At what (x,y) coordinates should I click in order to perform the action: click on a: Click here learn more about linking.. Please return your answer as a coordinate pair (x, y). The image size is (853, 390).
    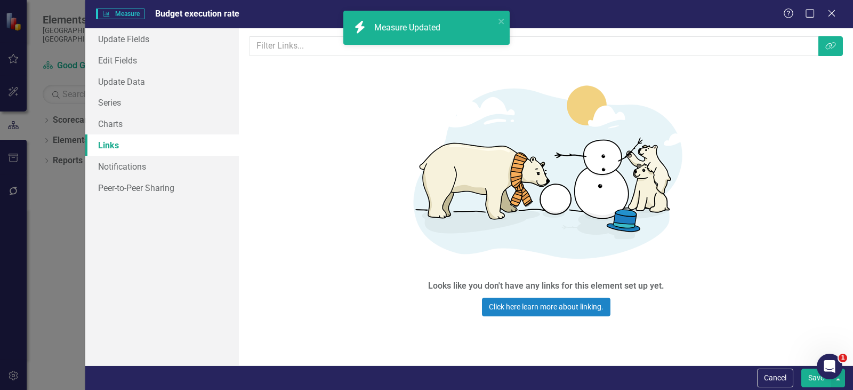
    Looking at the image, I should click on (546, 307).